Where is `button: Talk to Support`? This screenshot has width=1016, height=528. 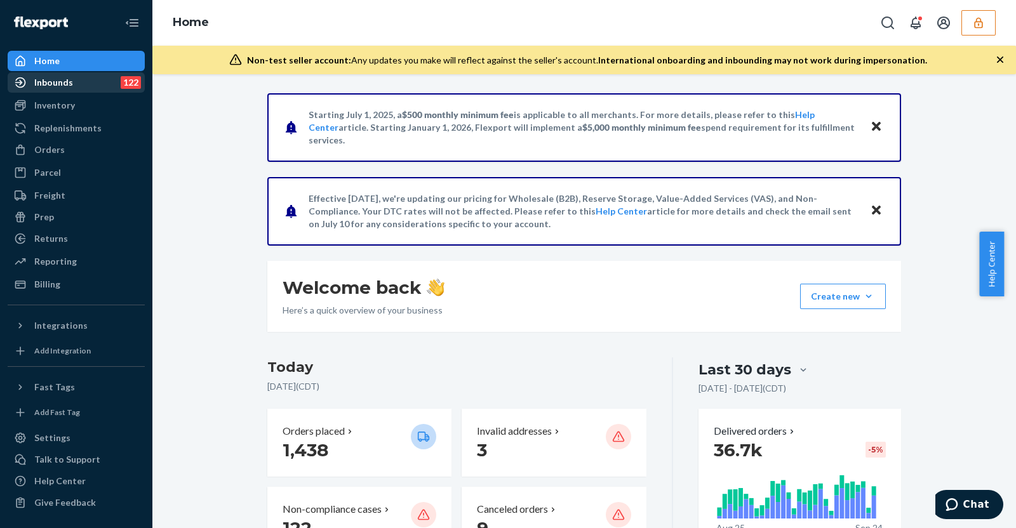 button: Talk to Support is located at coordinates (76, 460).